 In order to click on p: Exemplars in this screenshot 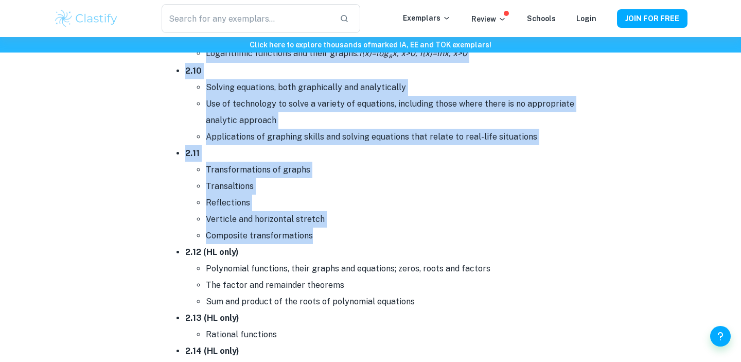, I will do `click(426, 18)`.